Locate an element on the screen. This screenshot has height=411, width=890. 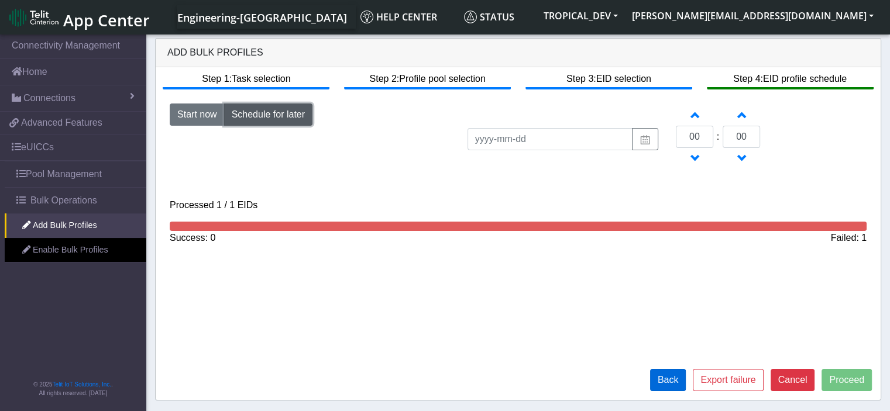
img: logo-telit-cinterion-gw-new.png is located at coordinates (34, 18).